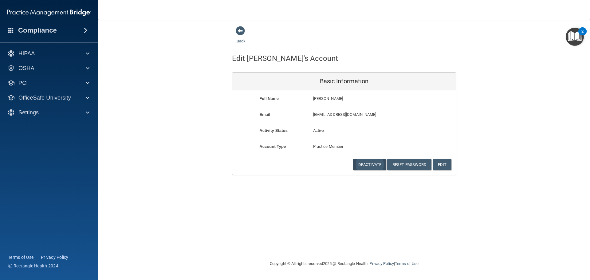 The width and height of the screenshot is (590, 280). Describe the element at coordinates (344, 147) in the screenshot. I see `p: Practice Member` at that location.